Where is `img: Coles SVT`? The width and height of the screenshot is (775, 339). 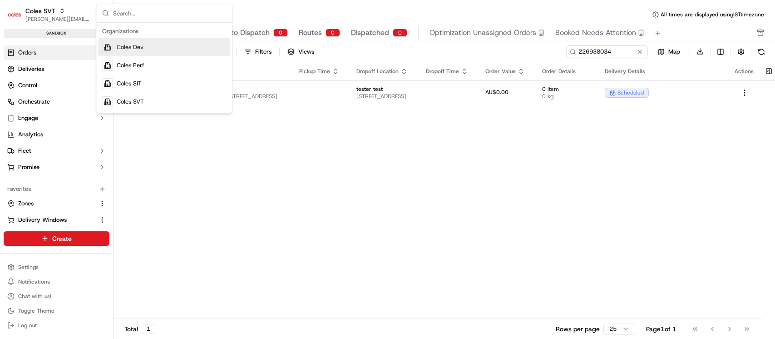 img: Coles SVT is located at coordinates (15, 15).